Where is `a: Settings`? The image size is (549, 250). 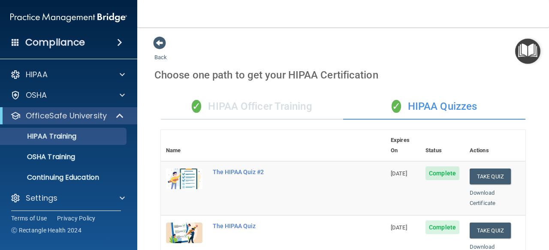 a: Settings is located at coordinates (67, 198).